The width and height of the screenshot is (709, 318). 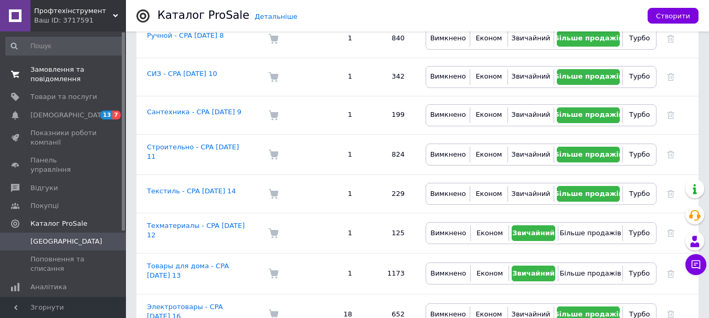 What do you see at coordinates (65, 46) in the screenshot?
I see `input: Пошук` at bounding box center [65, 46].